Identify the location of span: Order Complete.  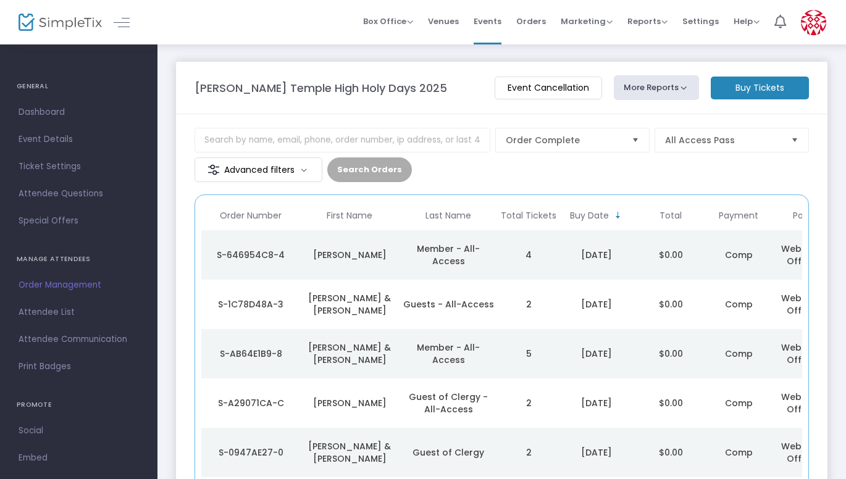
(564, 140).